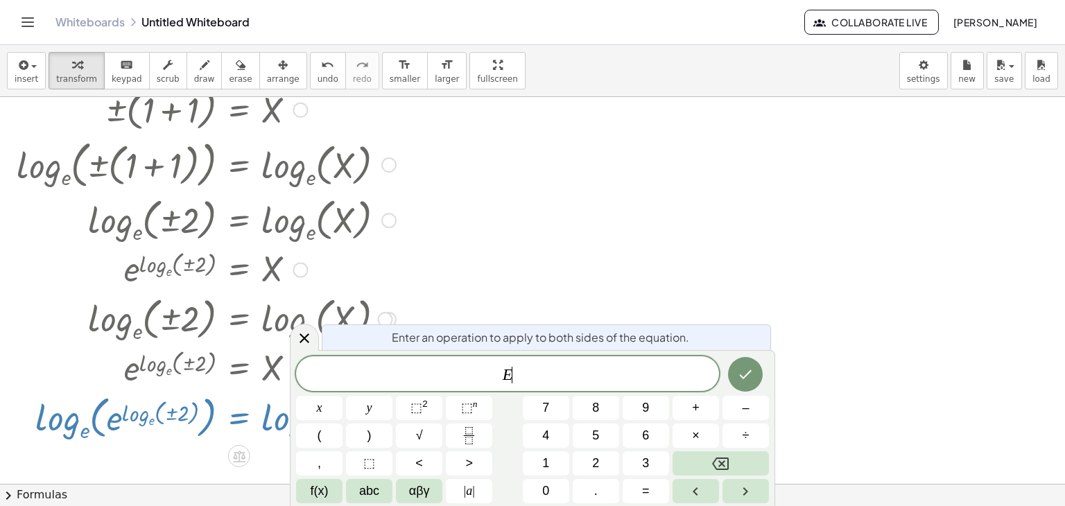  Describe the element at coordinates (469, 491) in the screenshot. I see `span: a` at that location.